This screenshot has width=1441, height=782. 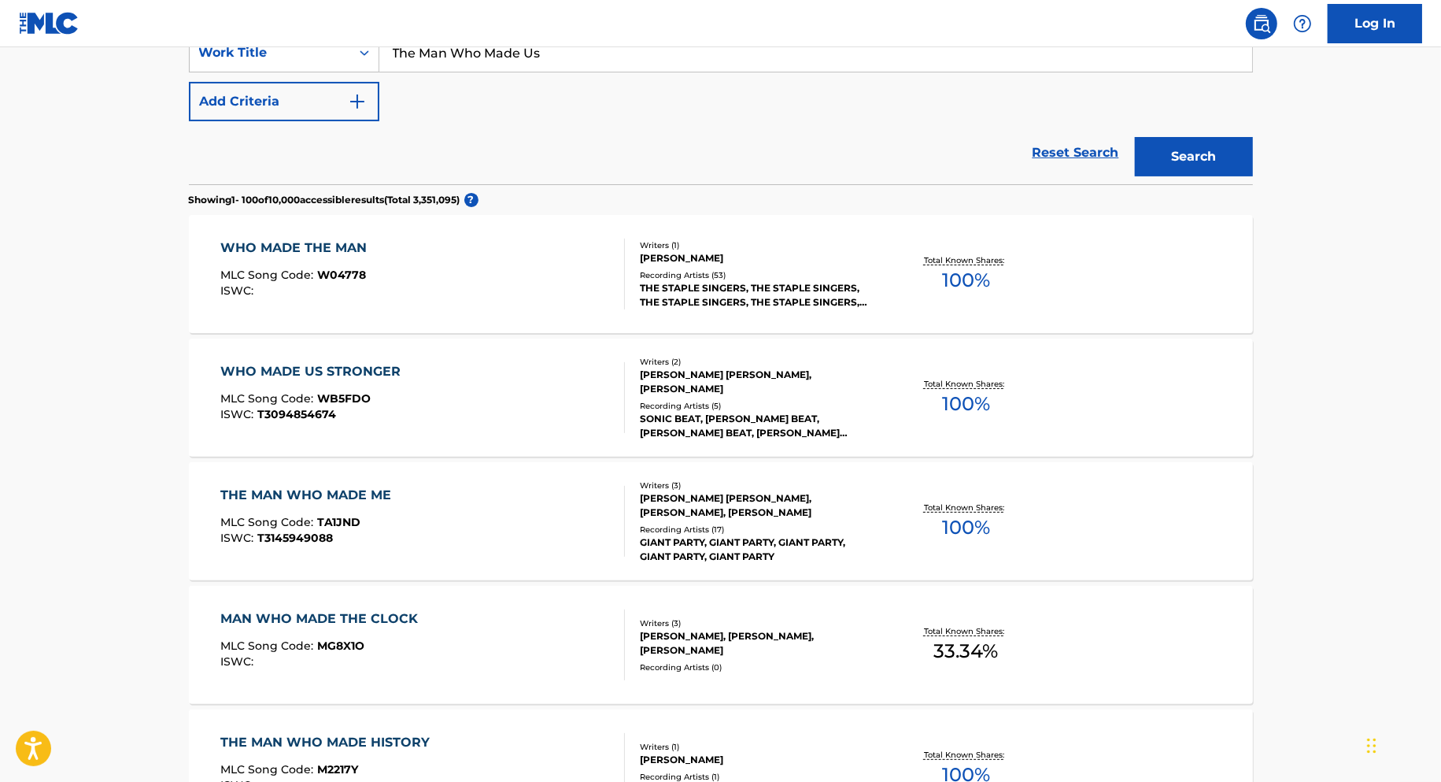 I want to click on a: Public Search, so click(x=1262, y=24).